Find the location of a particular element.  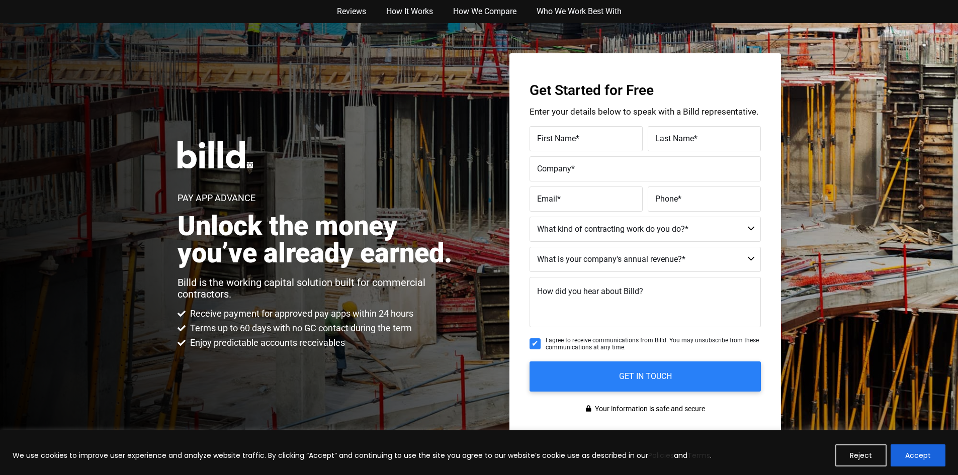

span: Phone is located at coordinates (666, 199).